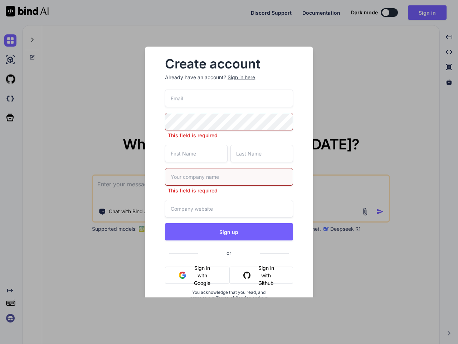 The height and width of the screenshot is (344, 458). I want to click on img: github, so click(247, 275).